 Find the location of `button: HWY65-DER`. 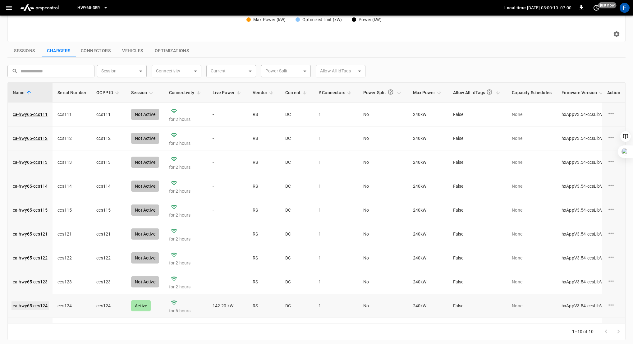

button: HWY65-DER is located at coordinates (93, 8).